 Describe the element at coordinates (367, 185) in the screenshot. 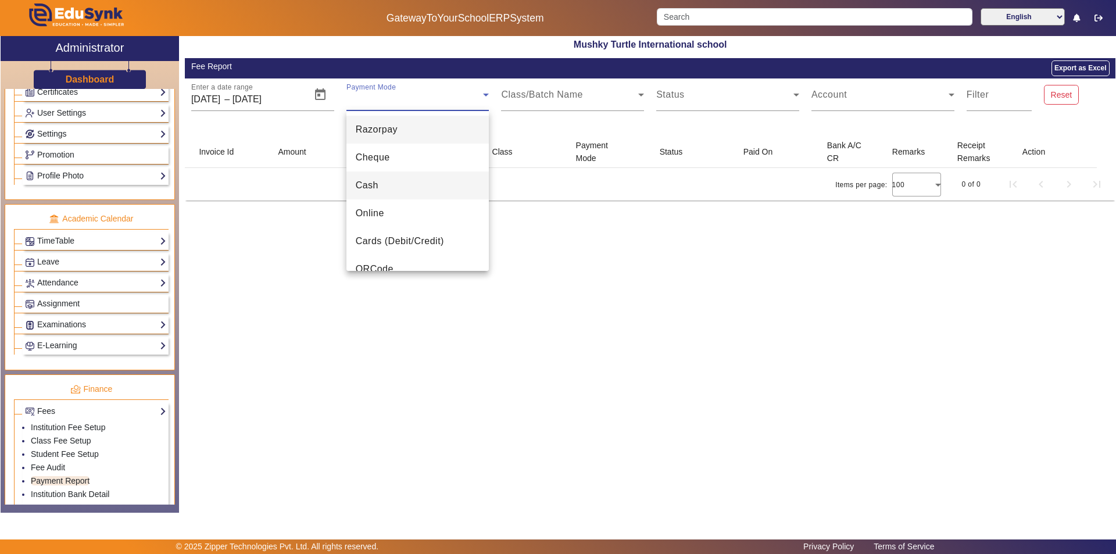

I see `span: Cash` at that location.